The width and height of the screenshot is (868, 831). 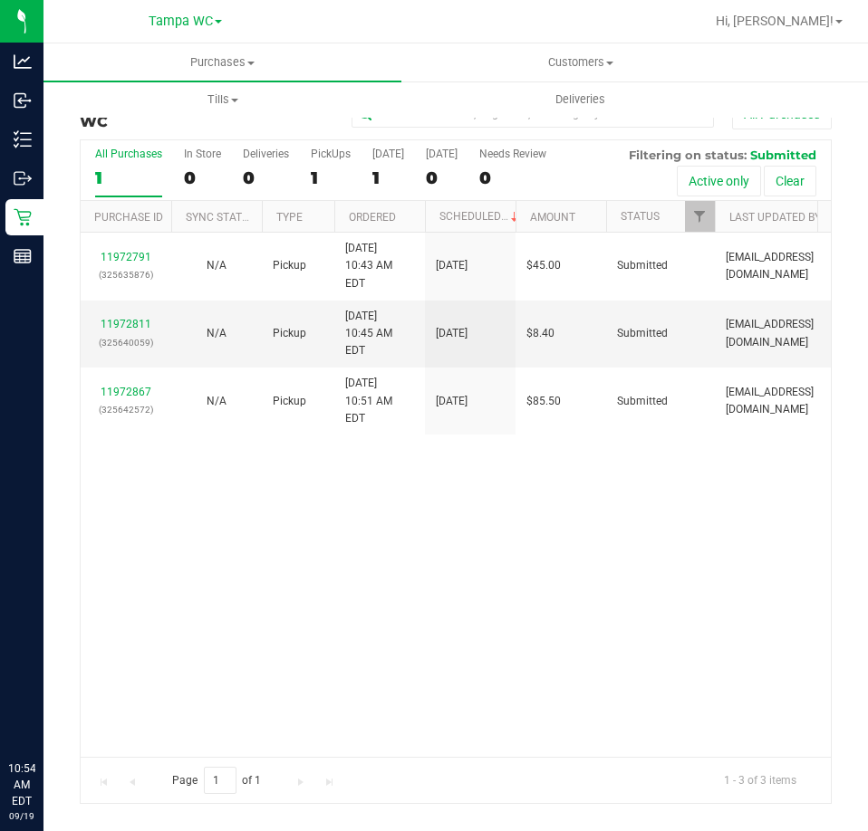 What do you see at coordinates (220, 217) in the screenshot?
I see `a: Sync Status` at bounding box center [220, 217].